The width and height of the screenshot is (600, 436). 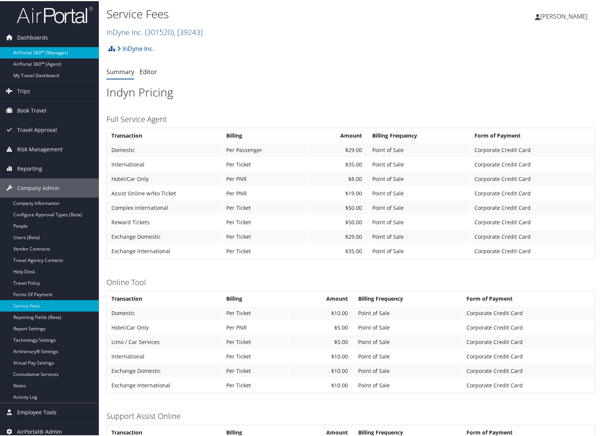 I want to click on span: Book Travel, so click(x=32, y=110).